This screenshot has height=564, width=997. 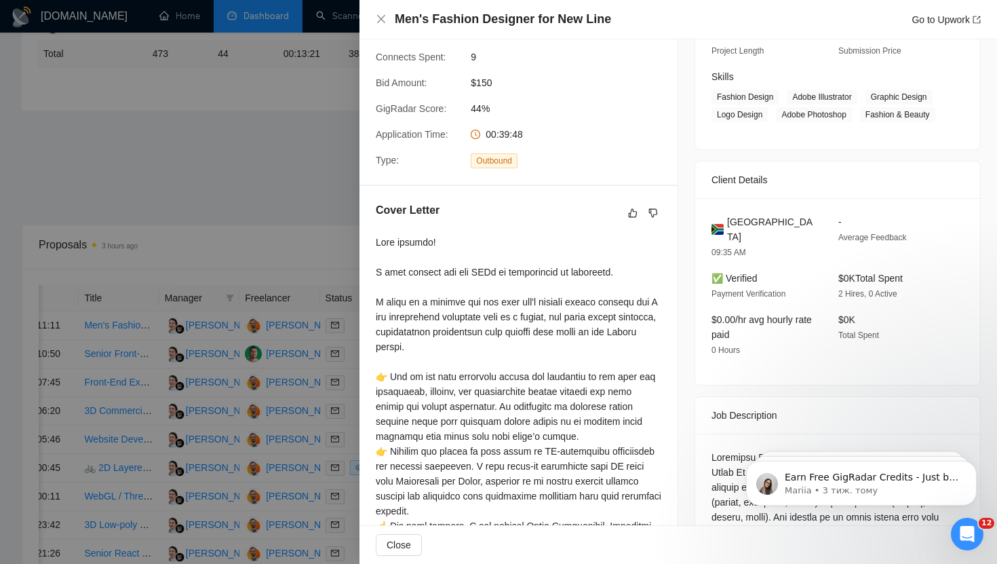 I want to click on span: close, so click(x=381, y=19).